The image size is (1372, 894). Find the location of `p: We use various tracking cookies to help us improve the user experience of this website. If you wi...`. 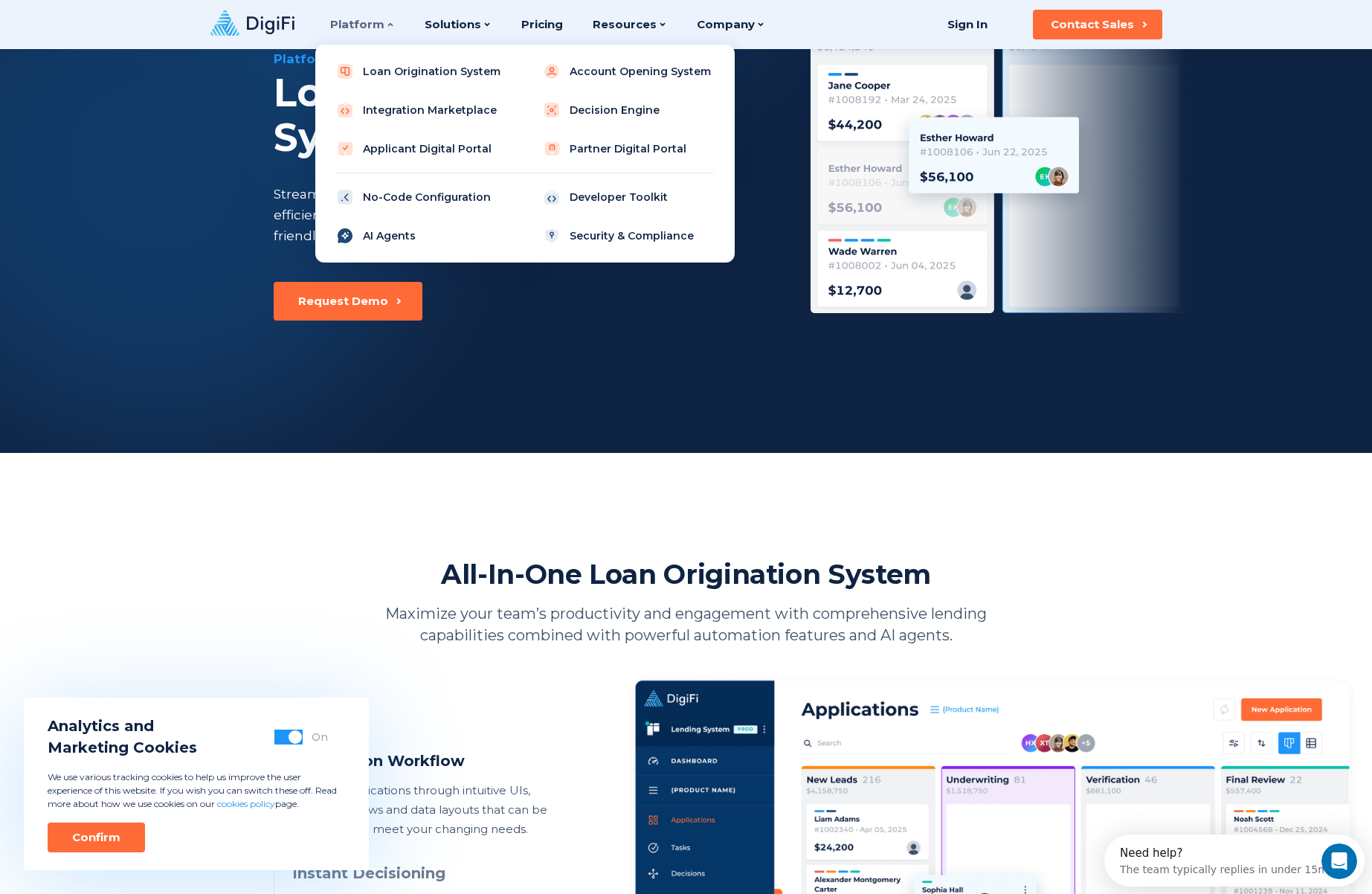

p: We use various tracking cookies to help us improve the user experience of this website. If you wi... is located at coordinates (197, 791).